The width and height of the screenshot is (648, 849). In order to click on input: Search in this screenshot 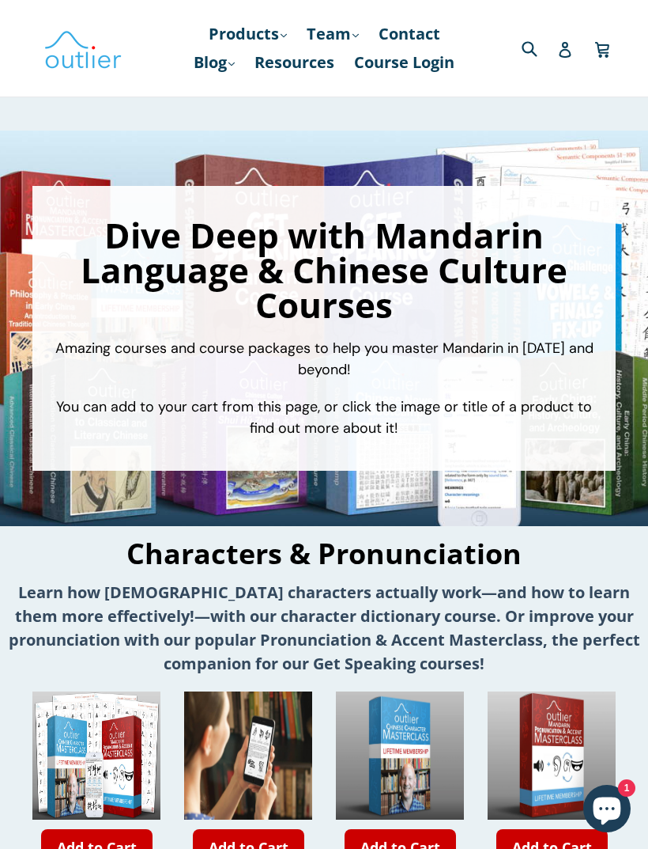, I will do `click(539, 47)`.